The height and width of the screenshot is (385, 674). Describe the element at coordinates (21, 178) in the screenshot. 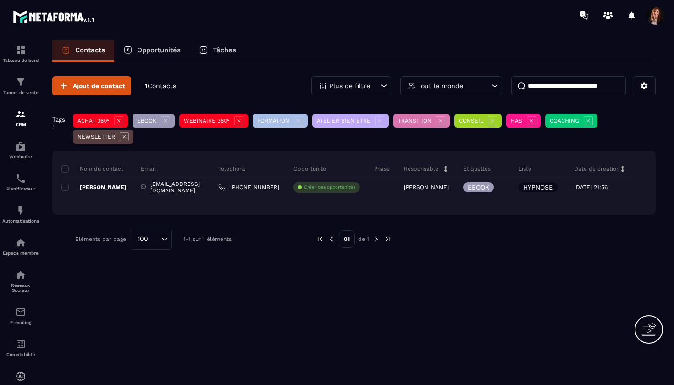

I see `img: scheduler` at that location.